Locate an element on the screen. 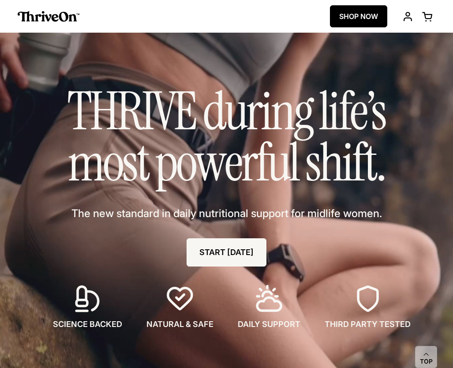  span: NATURAL & SAFE is located at coordinates (180, 324).